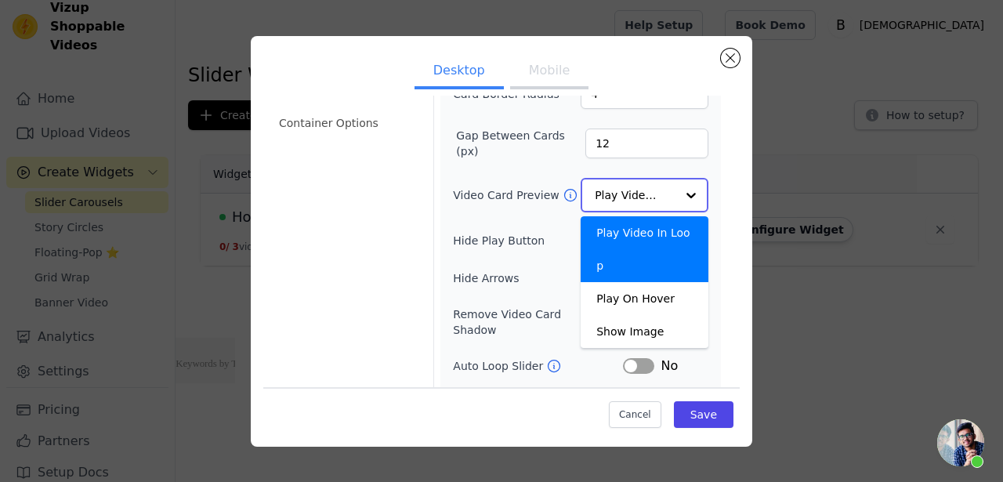 The height and width of the screenshot is (482, 1003). What do you see at coordinates (507, 195) in the screenshot?
I see `label: Video Card Preview` at bounding box center [507, 195].